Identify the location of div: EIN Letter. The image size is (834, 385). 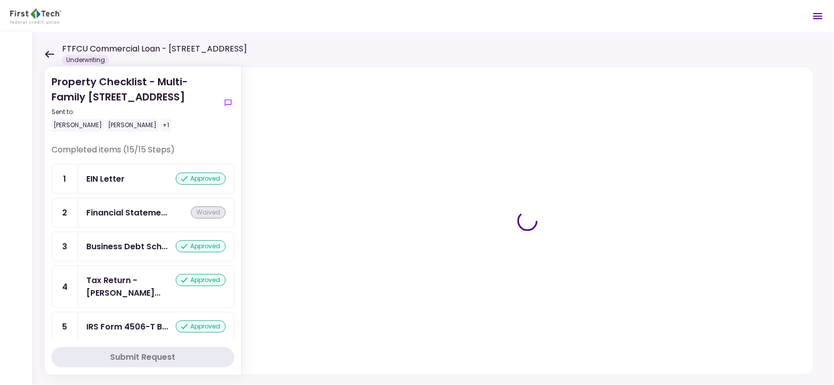
(105, 179).